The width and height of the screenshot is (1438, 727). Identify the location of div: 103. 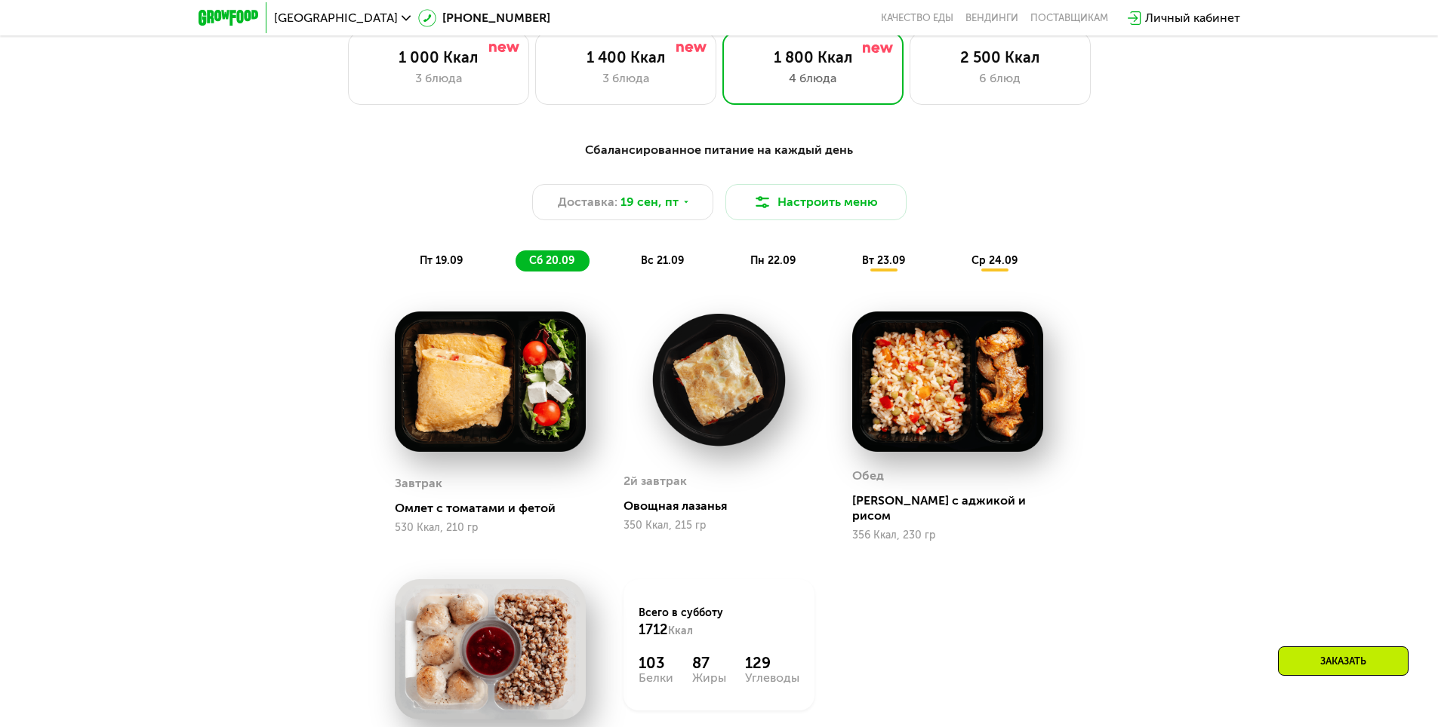
(656, 663).